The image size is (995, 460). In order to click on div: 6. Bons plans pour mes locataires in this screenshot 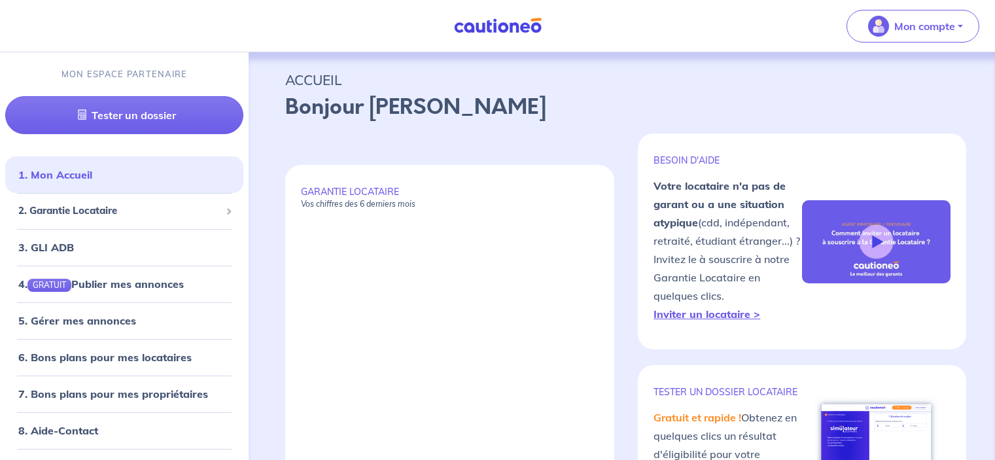, I will do `click(124, 357)`.